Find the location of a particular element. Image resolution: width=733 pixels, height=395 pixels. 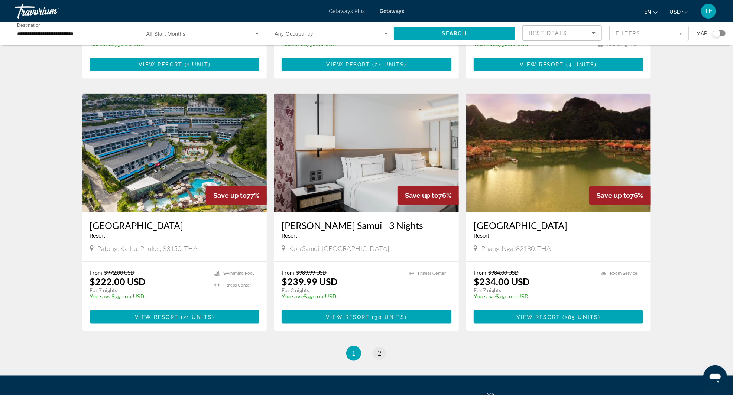

a: View Resort(21 units) is located at coordinates (175, 317).